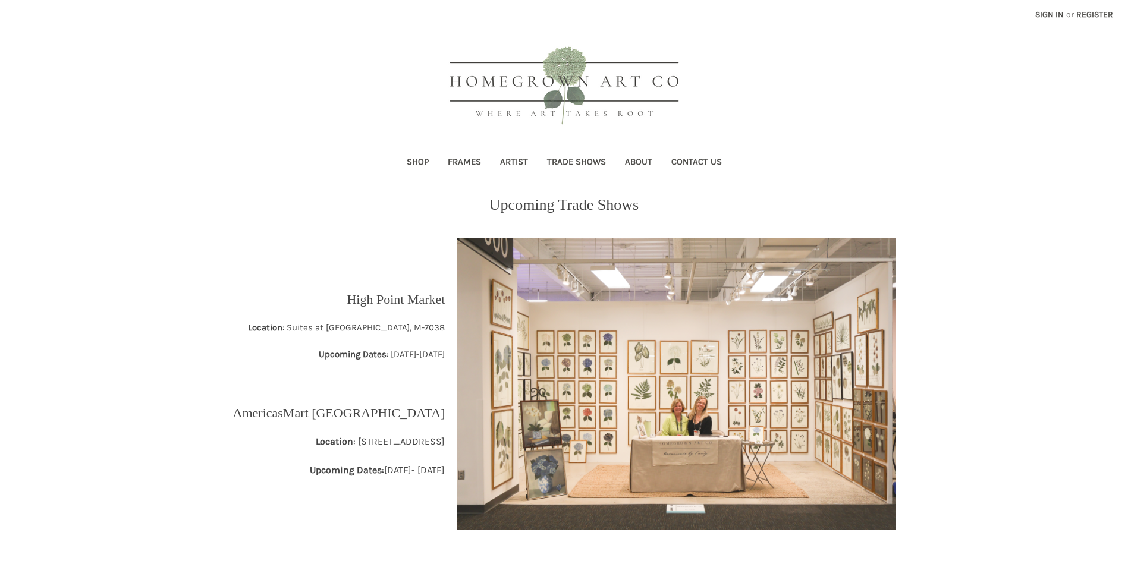  Describe the element at coordinates (697, 163) in the screenshot. I see `a: Contact Us` at that location.